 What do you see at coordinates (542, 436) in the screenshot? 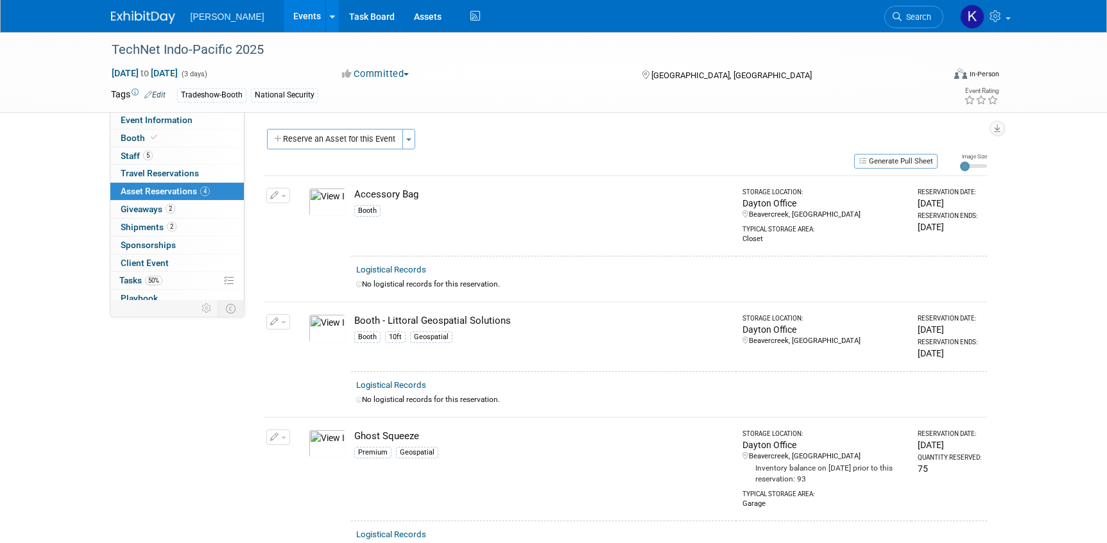
I see `div: Ghost Squeeze` at bounding box center [542, 436].